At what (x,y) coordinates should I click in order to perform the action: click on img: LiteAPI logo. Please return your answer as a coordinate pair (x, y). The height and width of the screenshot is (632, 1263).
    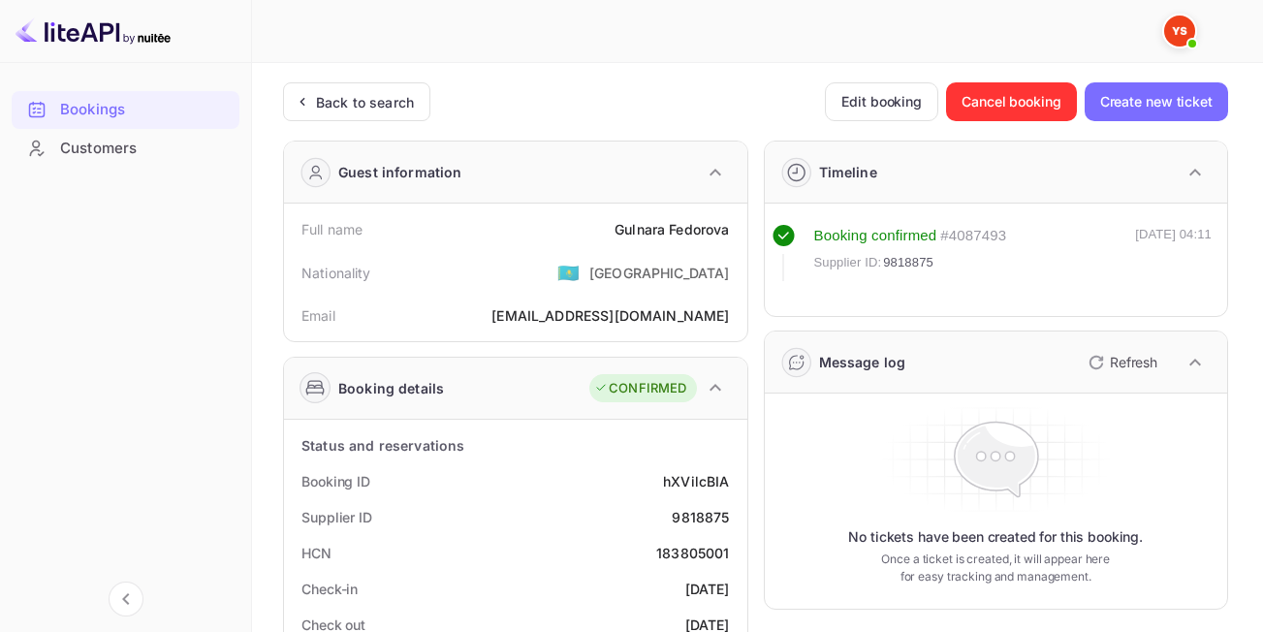
    Looking at the image, I should click on (93, 31).